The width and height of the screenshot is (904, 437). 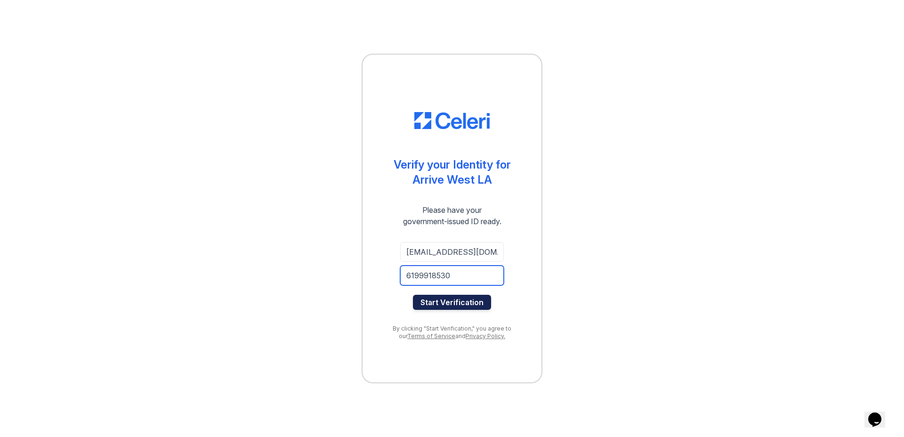 What do you see at coordinates (485, 336) in the screenshot?
I see `a: Privacy Policy.` at bounding box center [485, 336].